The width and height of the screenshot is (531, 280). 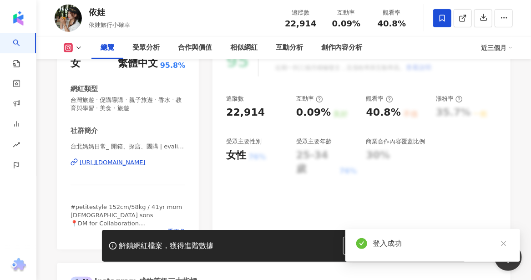 What do you see at coordinates (76, 63) in the screenshot?
I see `div: 女` at bounding box center [76, 63].